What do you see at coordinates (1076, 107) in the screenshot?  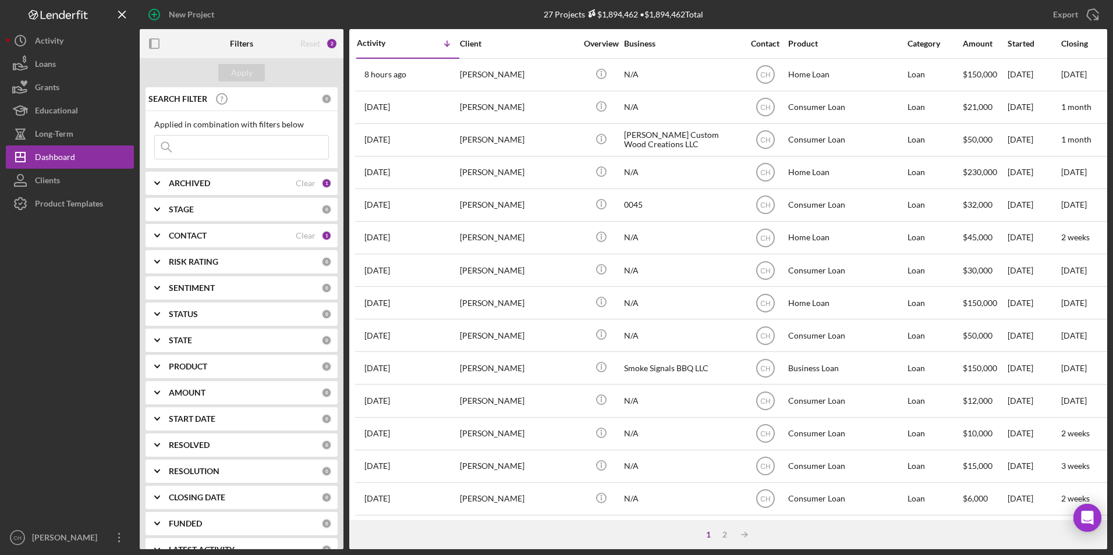 I see `time: 1 month` at bounding box center [1076, 107].